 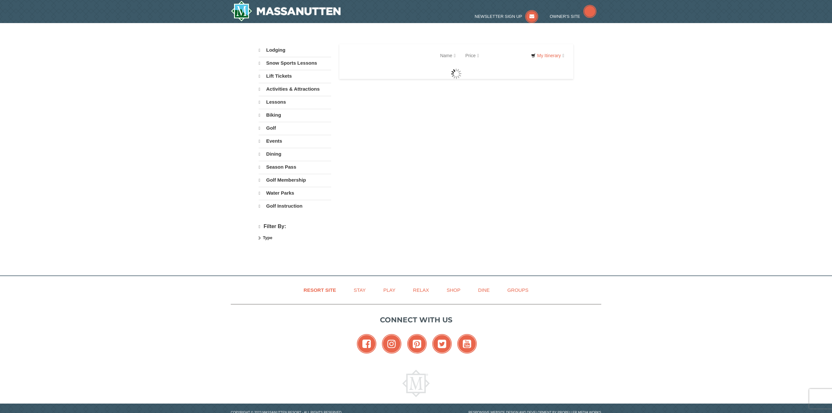 I want to click on a: Shop, so click(x=453, y=290).